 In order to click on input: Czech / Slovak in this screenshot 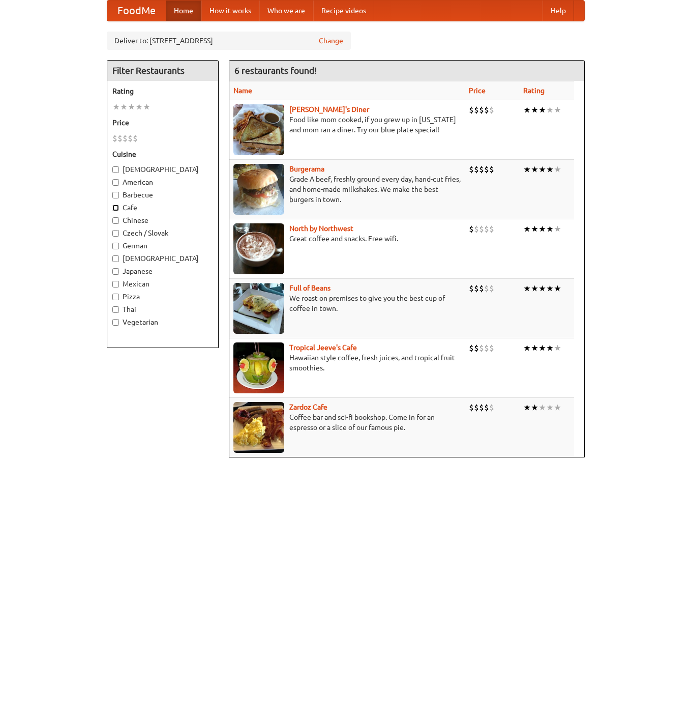, I will do `click(115, 233)`.